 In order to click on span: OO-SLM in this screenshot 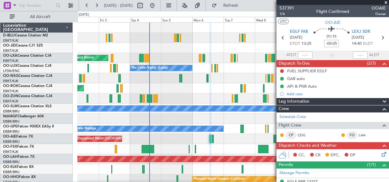, I will do `click(10, 106)`.